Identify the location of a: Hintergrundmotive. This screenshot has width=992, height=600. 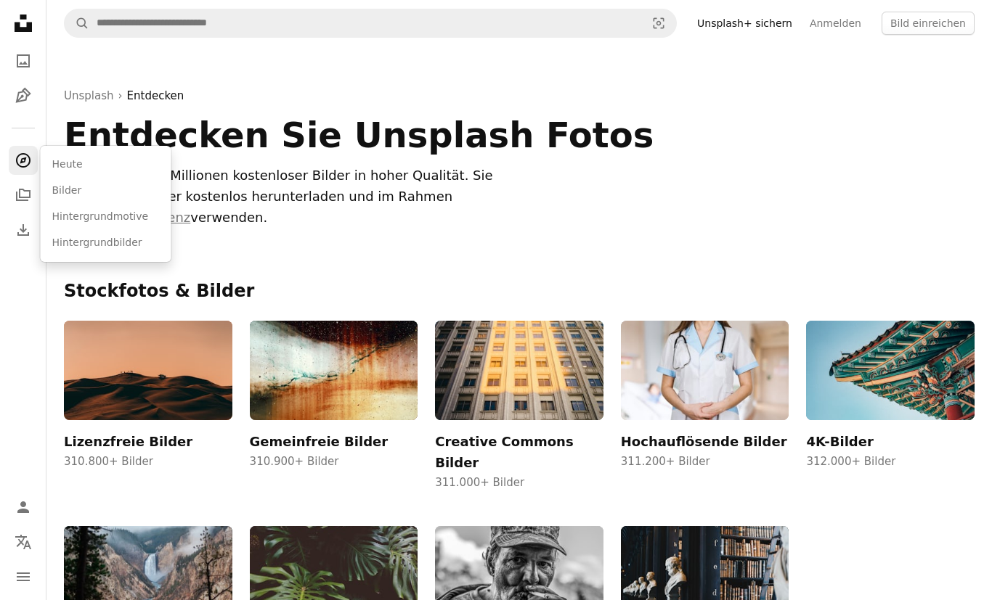
(106, 217).